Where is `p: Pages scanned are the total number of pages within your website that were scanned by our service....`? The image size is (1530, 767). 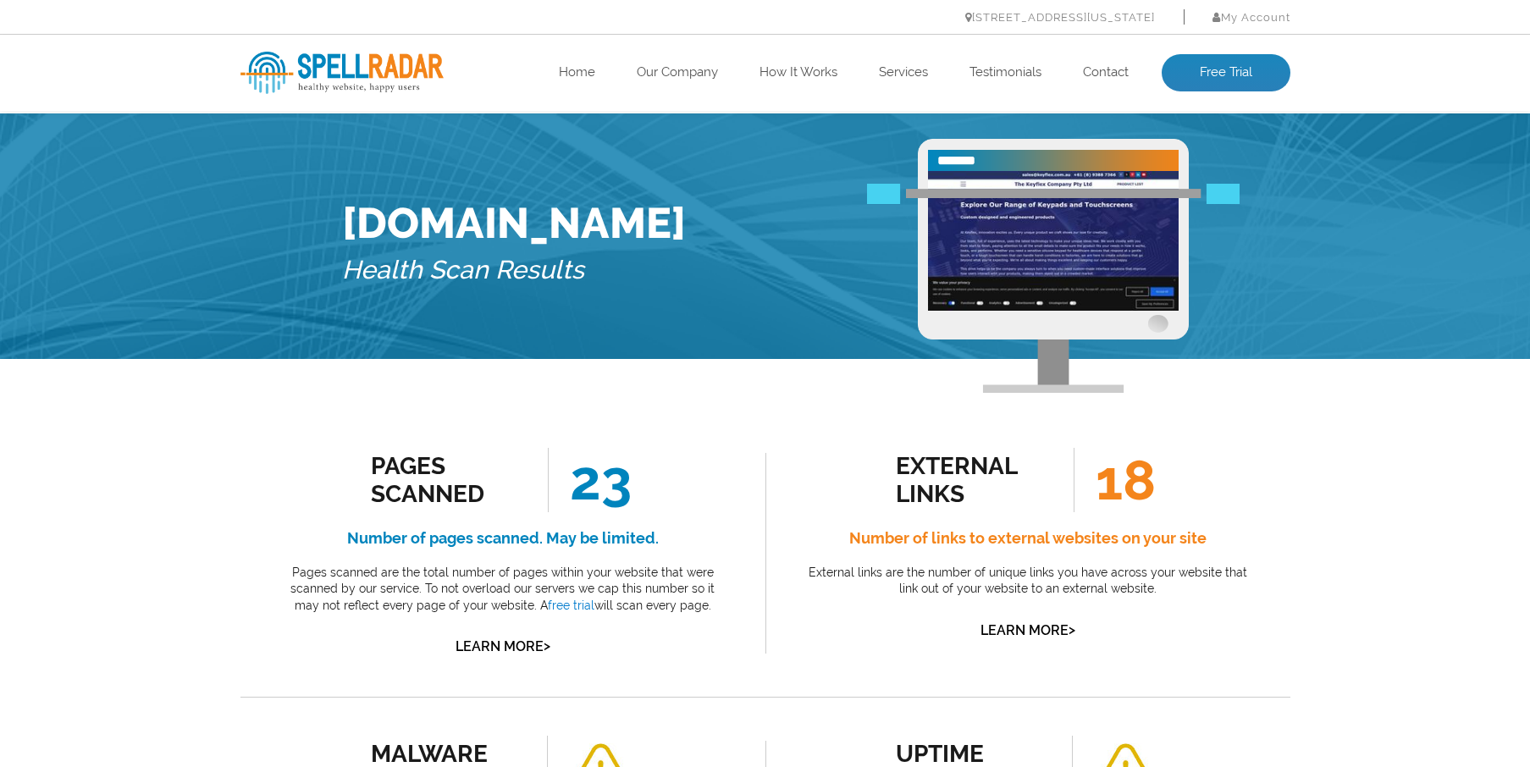
p: Pages scanned are the total number of pages within your website that were scanned by our service.... is located at coordinates (503, 589).